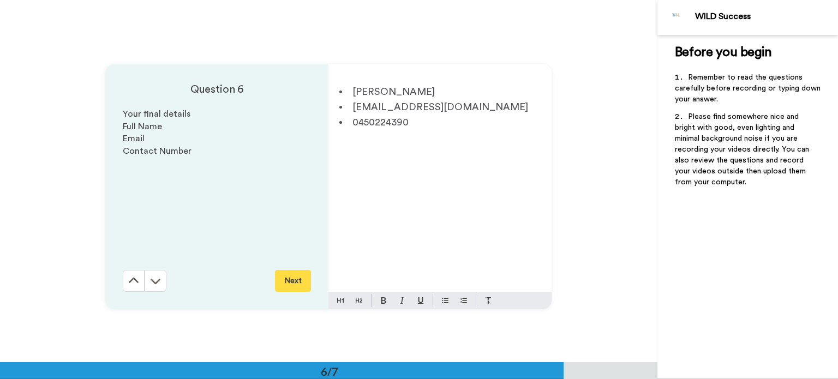 The width and height of the screenshot is (838, 379). What do you see at coordinates (402, 301) in the screenshot?
I see `img: italic-mark.svg` at bounding box center [402, 301].